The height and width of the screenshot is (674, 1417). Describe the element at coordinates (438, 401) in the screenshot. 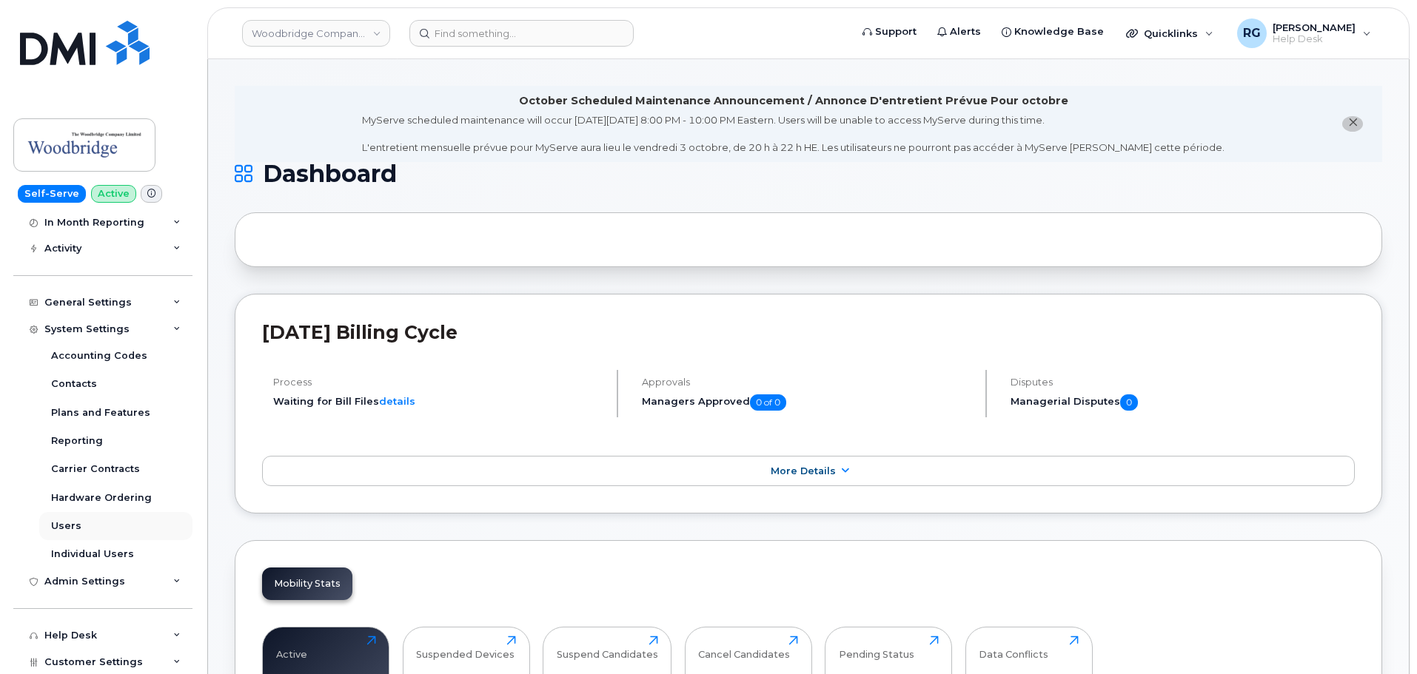

I see `li: Waiting for Bill Files` at that location.